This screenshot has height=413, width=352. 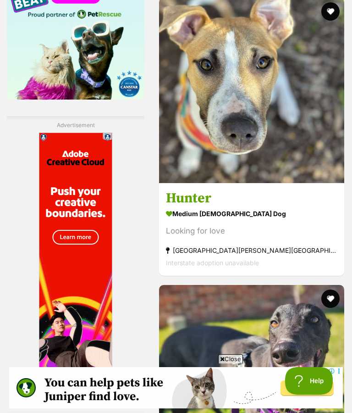 I want to click on a: Privacy Notification, so click(x=69, y=5).